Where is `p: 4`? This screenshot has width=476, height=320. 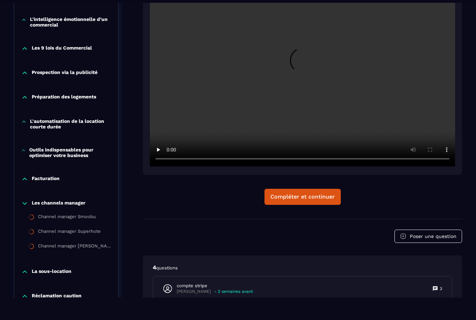
p: 4 is located at coordinates (303, 267).